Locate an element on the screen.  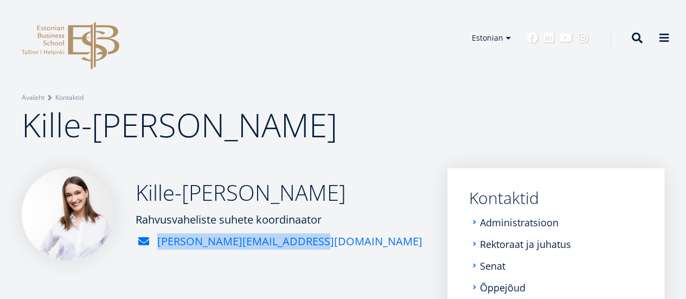
a: Senat is located at coordinates (493, 266).